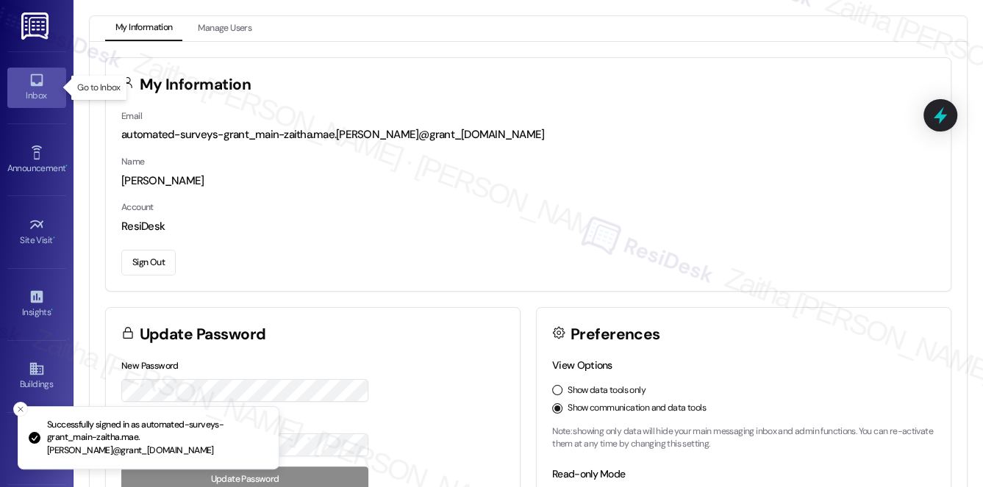 Image resolution: width=983 pixels, height=487 pixels. What do you see at coordinates (143, 29) in the screenshot?
I see `button: My Information` at bounding box center [143, 29].